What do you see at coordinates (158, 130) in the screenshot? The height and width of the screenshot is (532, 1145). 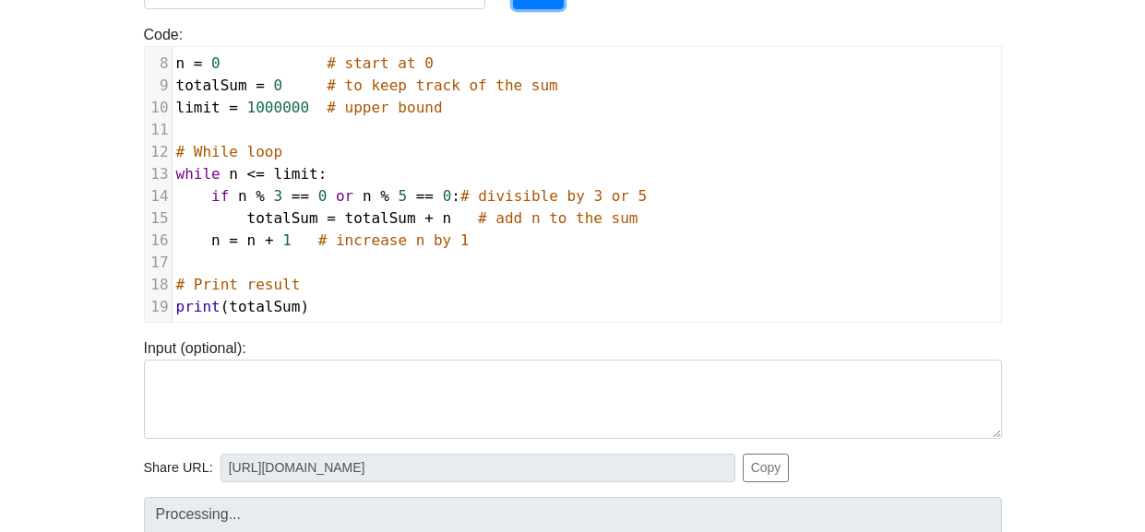 I see `div: 11` at bounding box center [158, 130].